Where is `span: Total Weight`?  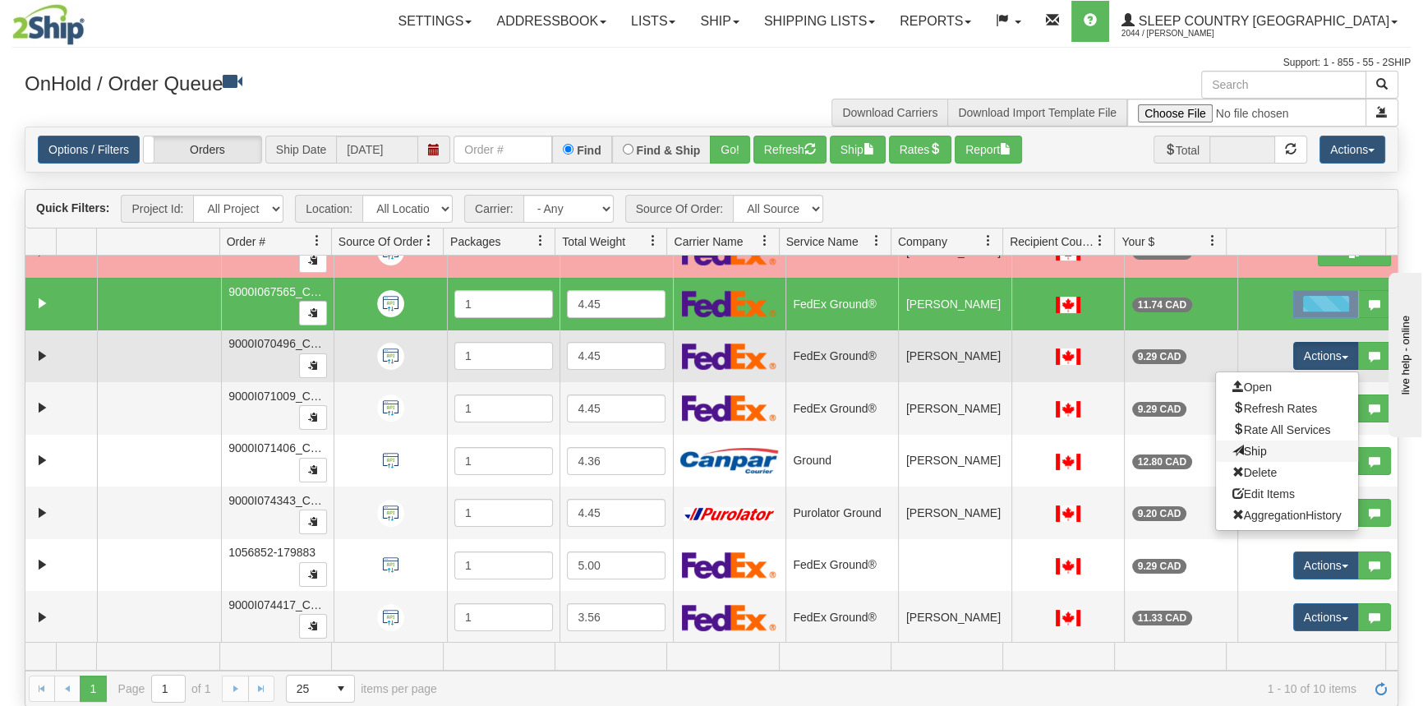 span: Total Weight is located at coordinates (593, 242).